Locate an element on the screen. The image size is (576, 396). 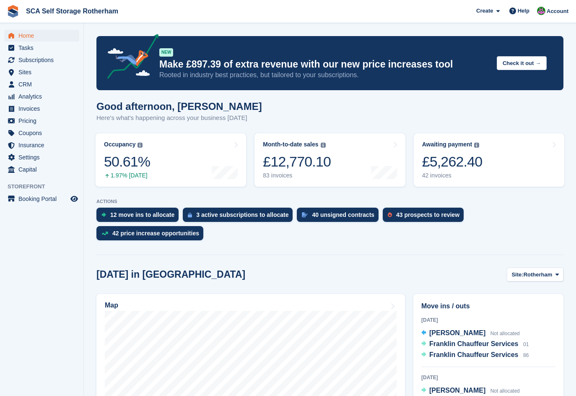
button: Check it out → is located at coordinates (521, 63).